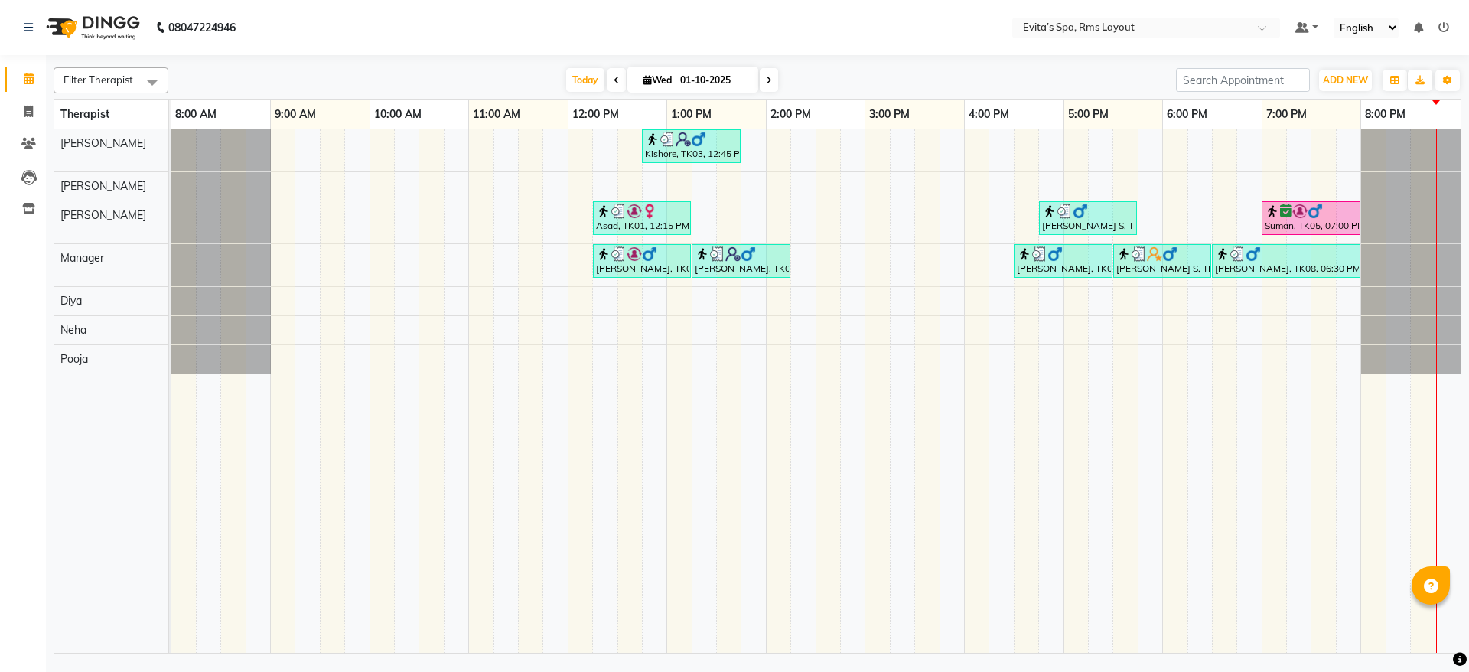  I want to click on span: Manager, so click(82, 258).